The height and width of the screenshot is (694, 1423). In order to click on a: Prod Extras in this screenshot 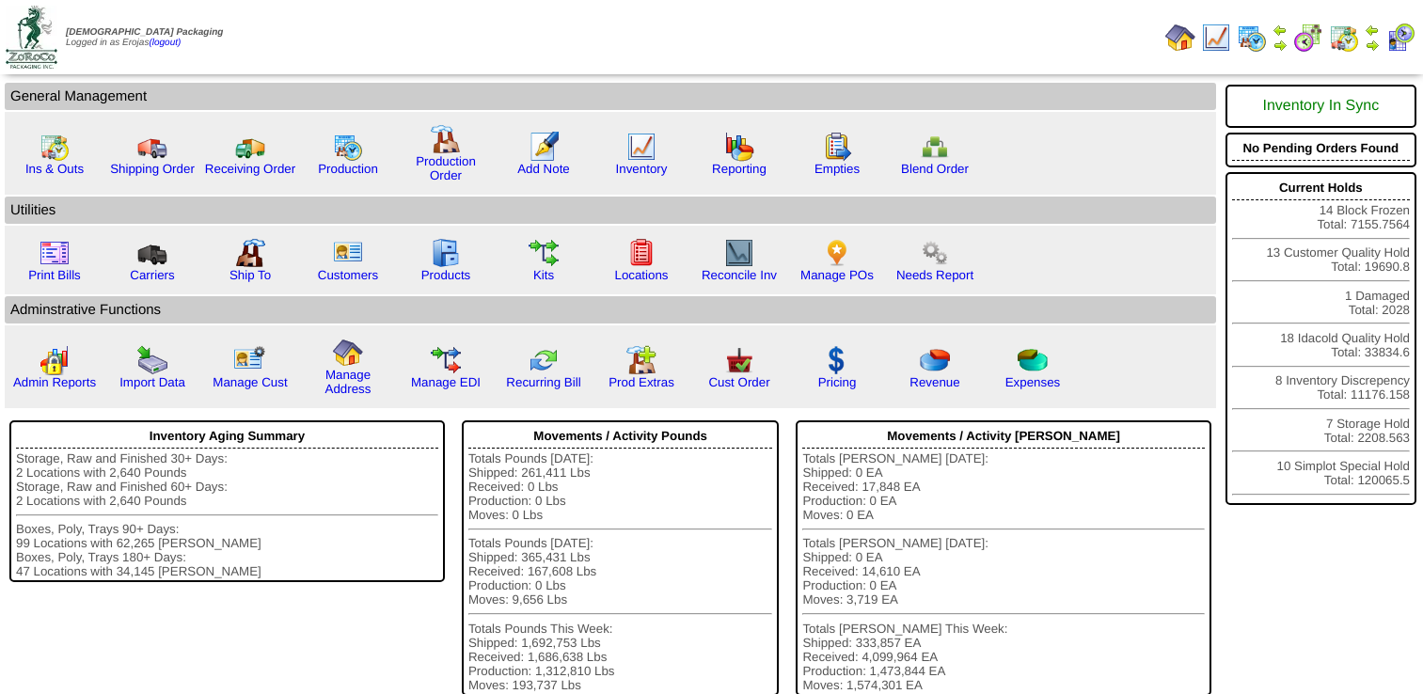, I will do `click(642, 382)`.